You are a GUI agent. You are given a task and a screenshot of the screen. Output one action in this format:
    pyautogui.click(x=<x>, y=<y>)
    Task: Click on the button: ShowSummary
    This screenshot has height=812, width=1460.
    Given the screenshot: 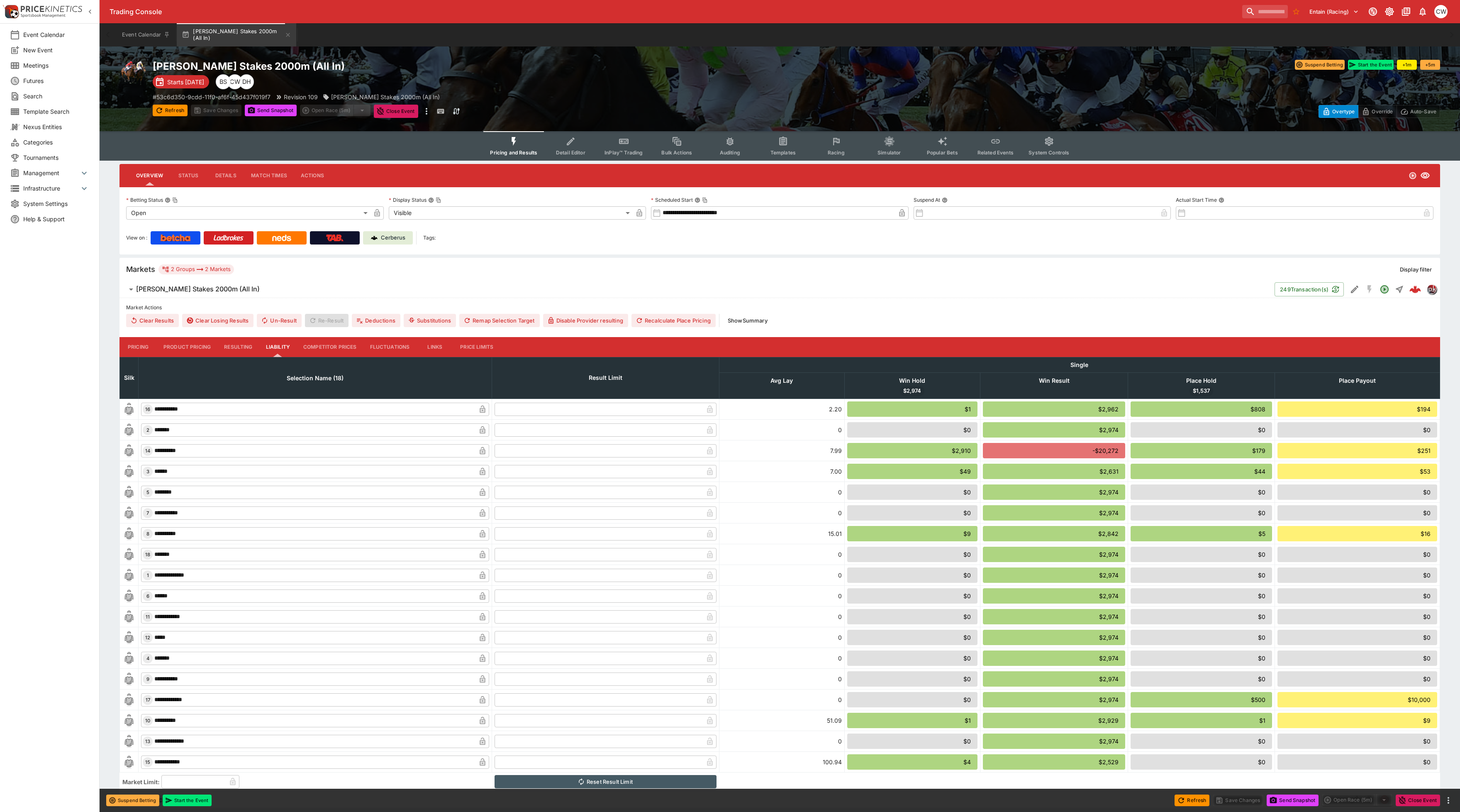 What is the action you would take?
    pyautogui.click(x=748, y=320)
    